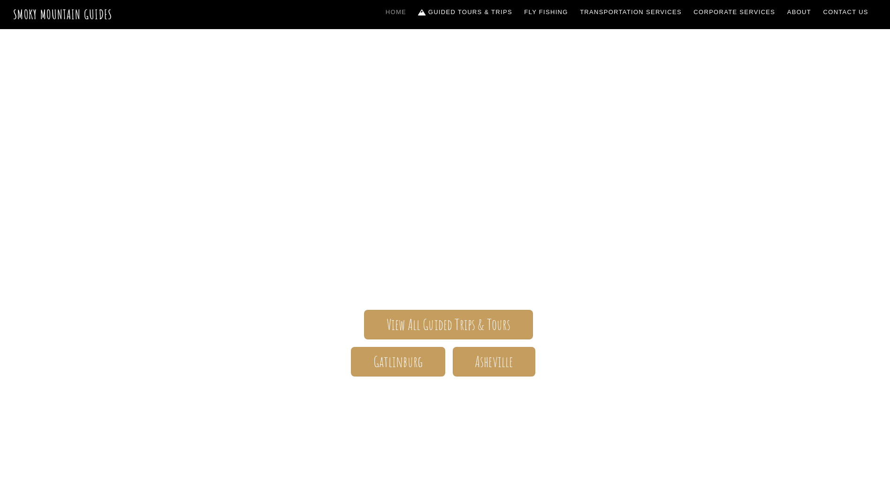  I want to click on a: Contact Us, so click(846, 12).